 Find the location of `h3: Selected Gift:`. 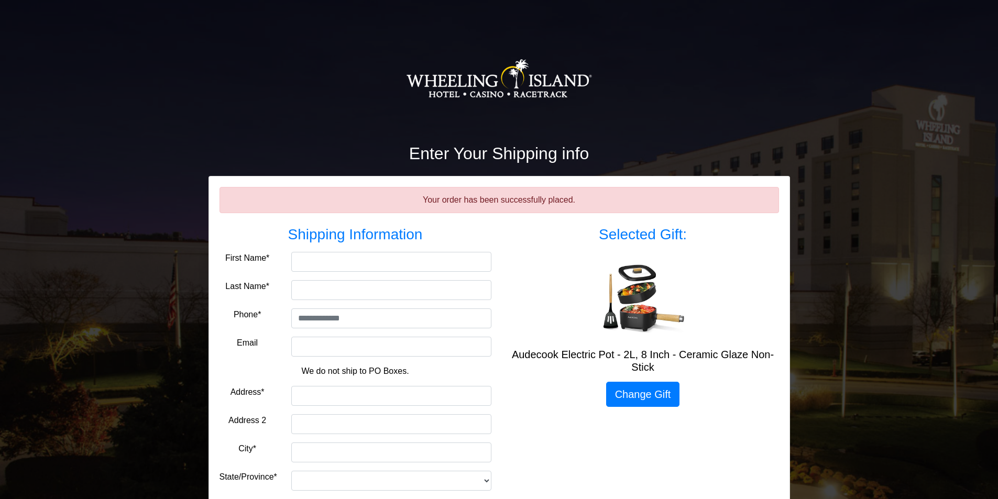

h3: Selected Gift: is located at coordinates (643, 235).